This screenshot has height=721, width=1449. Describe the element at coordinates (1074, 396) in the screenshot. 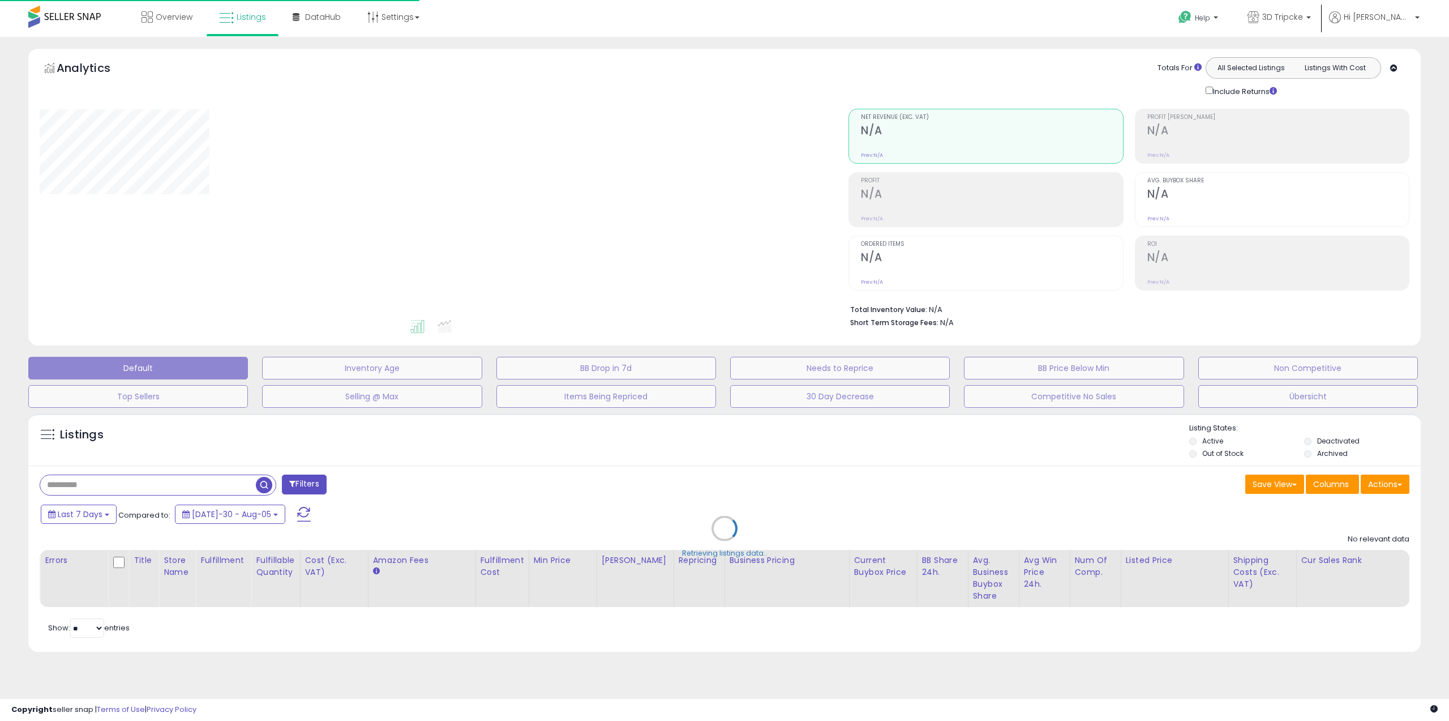

I see `button: Competitive No Sales` at that location.